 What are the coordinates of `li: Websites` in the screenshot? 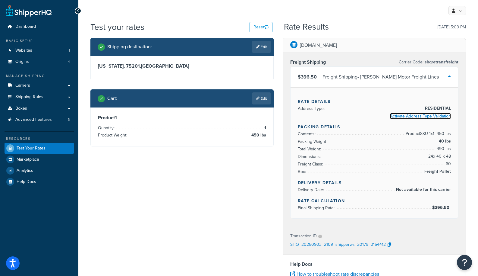 It's located at (39, 50).